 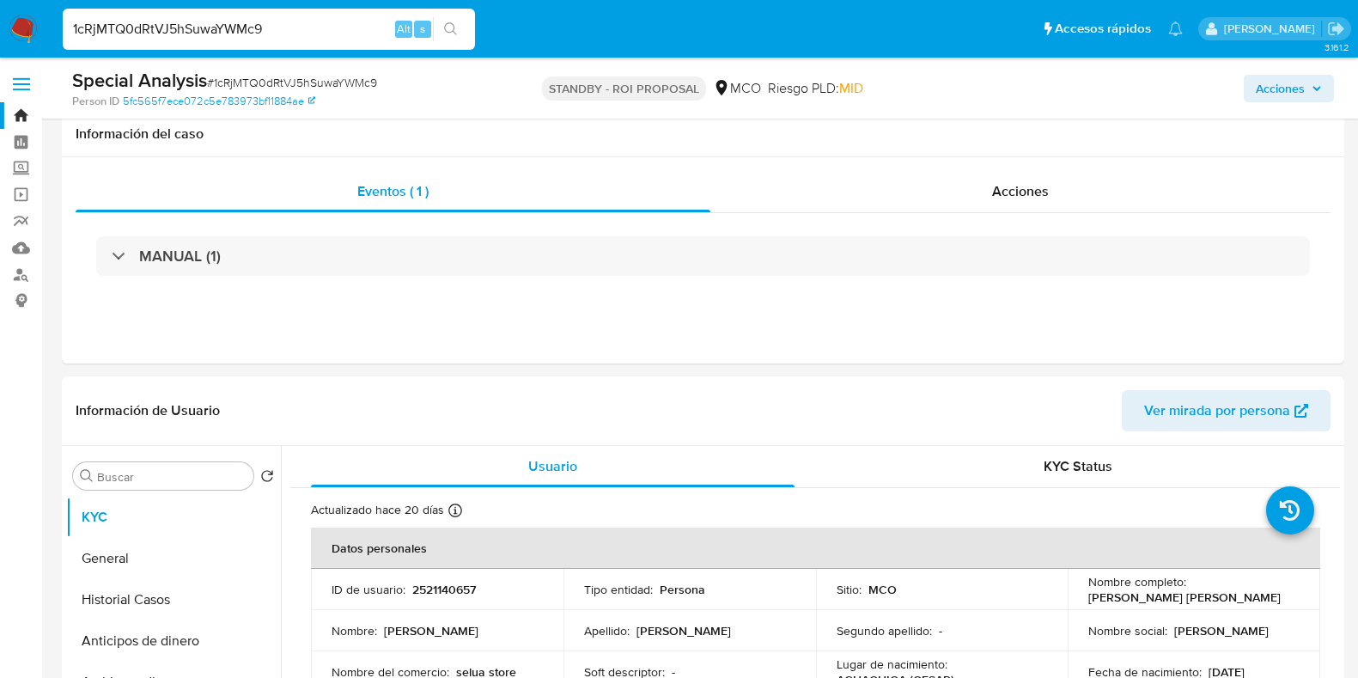 I want to click on span: Eventos ( 1 ), so click(x=392, y=191).